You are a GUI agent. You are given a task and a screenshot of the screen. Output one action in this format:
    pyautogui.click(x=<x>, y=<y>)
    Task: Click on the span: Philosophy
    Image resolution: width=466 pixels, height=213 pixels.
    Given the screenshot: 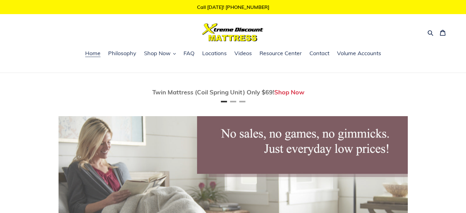 What is the action you would take?
    pyautogui.click(x=122, y=53)
    